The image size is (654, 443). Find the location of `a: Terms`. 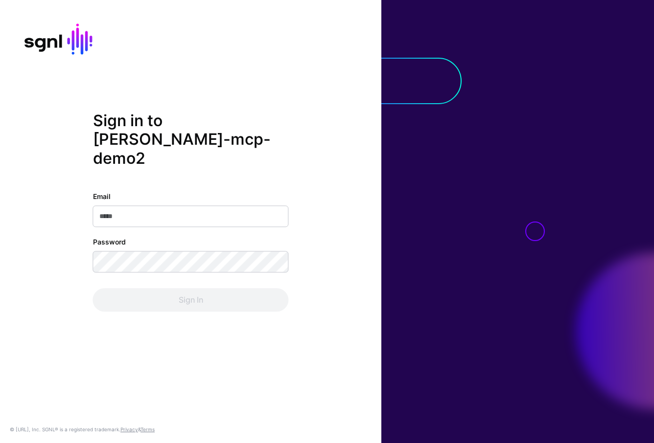

a: Terms is located at coordinates (147, 430).